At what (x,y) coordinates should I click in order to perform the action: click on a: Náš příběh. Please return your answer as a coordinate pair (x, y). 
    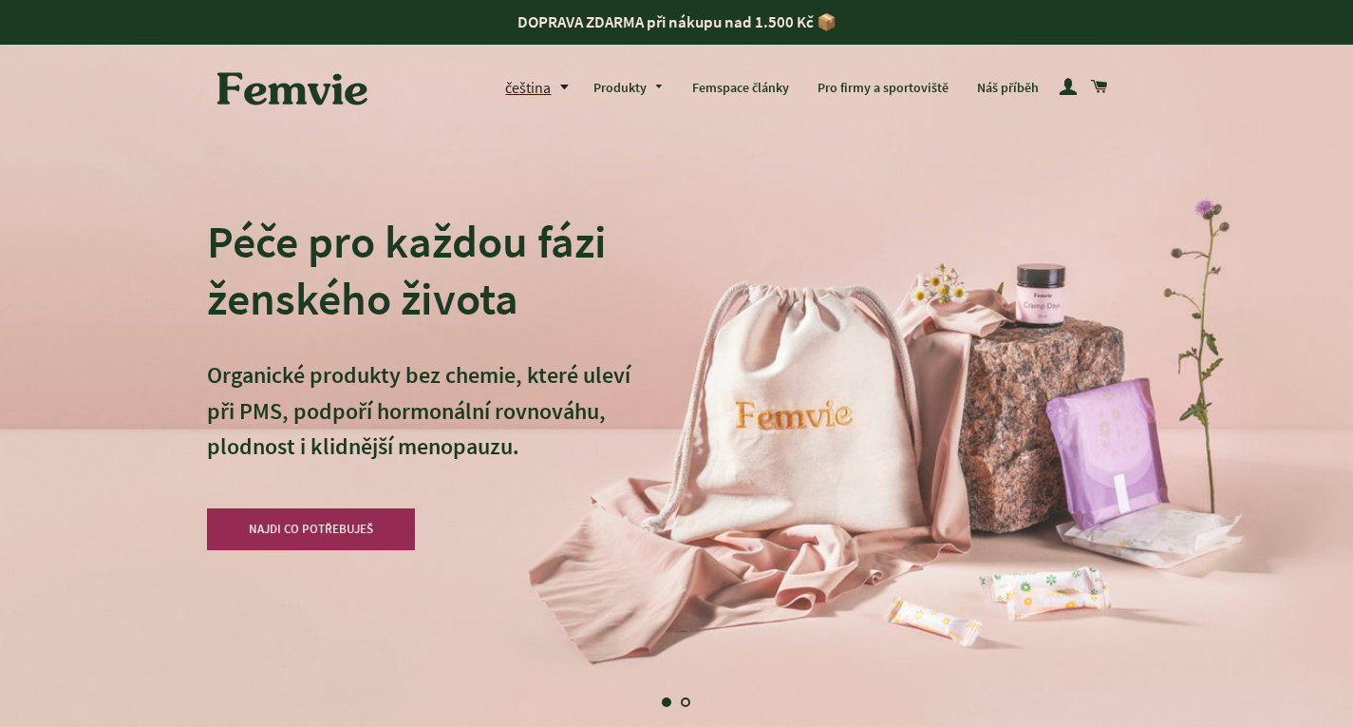
    Looking at the image, I should click on (1008, 88).